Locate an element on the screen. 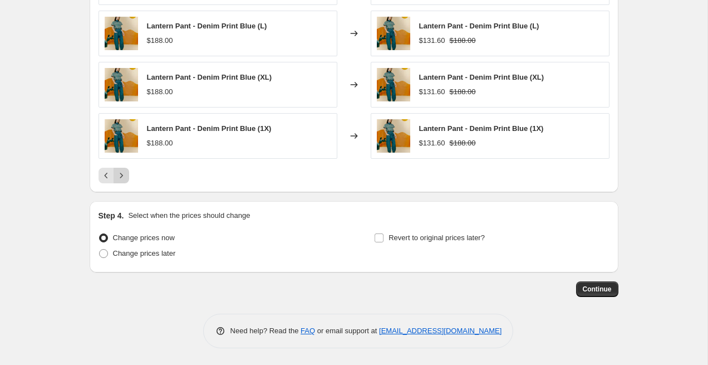  span: Continue is located at coordinates (597, 289).